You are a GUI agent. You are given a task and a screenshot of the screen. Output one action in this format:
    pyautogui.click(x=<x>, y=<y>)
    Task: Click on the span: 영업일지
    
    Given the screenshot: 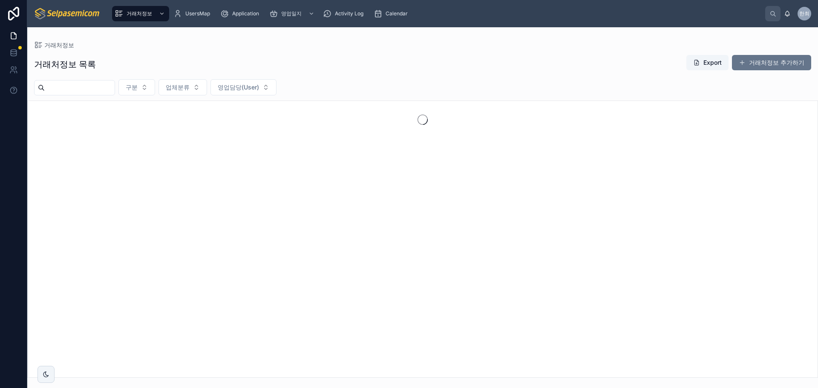 What is the action you would take?
    pyautogui.click(x=291, y=14)
    